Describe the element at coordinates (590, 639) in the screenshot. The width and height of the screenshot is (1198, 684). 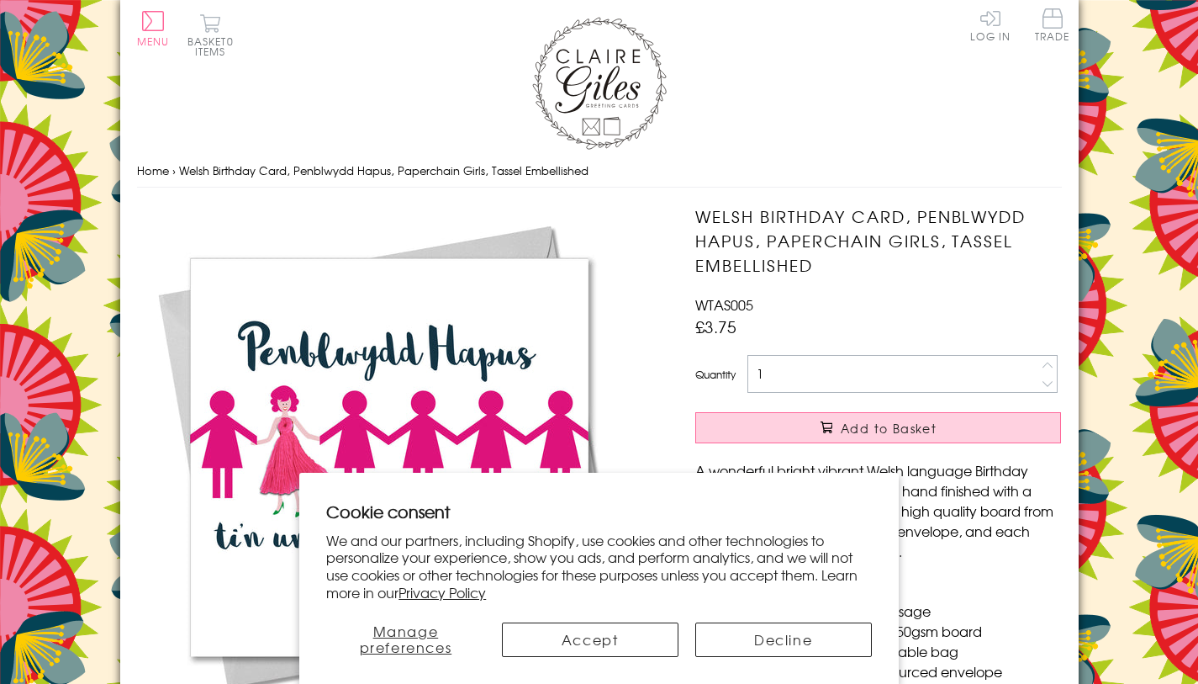
I see `button: Accept` at that location.